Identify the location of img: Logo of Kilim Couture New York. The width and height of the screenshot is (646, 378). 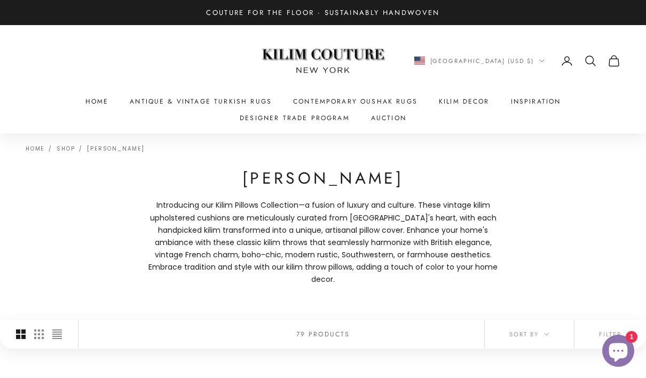
(323, 61).